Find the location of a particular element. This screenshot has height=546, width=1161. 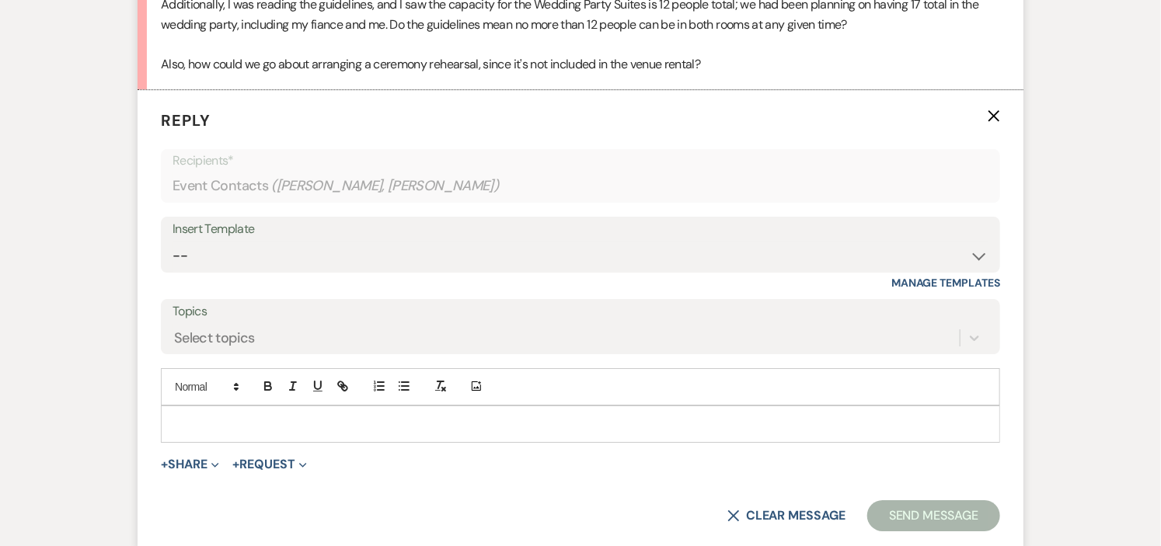

div: Select topics is located at coordinates (215, 337).